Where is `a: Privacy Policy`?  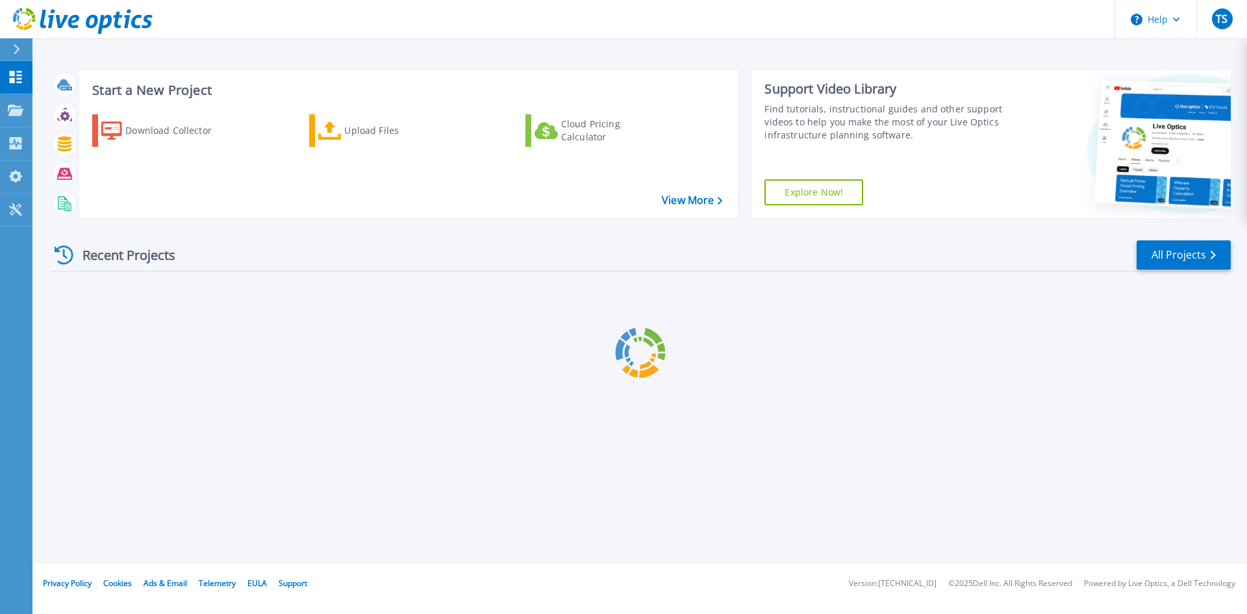
a: Privacy Policy is located at coordinates (67, 582).